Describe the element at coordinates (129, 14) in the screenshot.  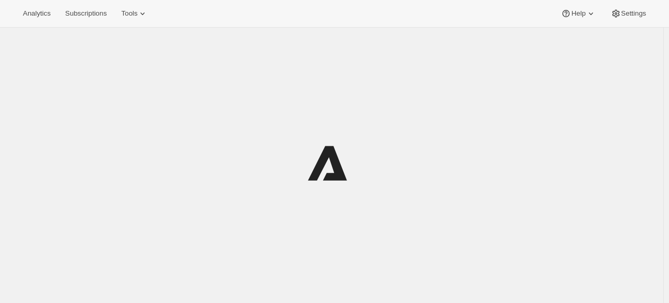
I see `span: Tools` at that location.